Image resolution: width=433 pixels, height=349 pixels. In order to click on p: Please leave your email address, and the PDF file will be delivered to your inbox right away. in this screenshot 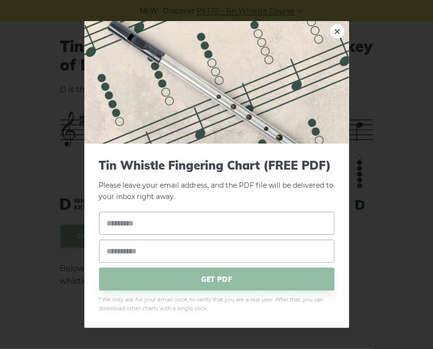, I will do `click(217, 180)`.